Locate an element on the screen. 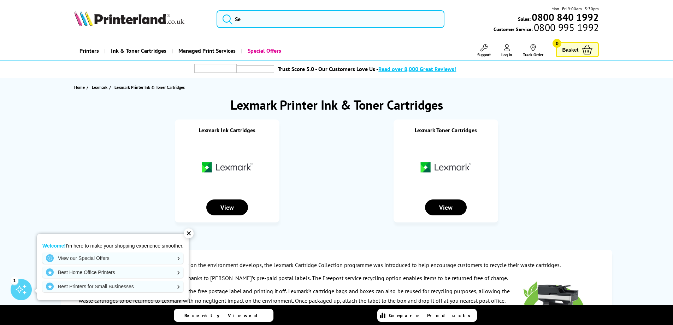 Image resolution: width=673 pixels, height=325 pixels. a: Log In is located at coordinates (507, 51).